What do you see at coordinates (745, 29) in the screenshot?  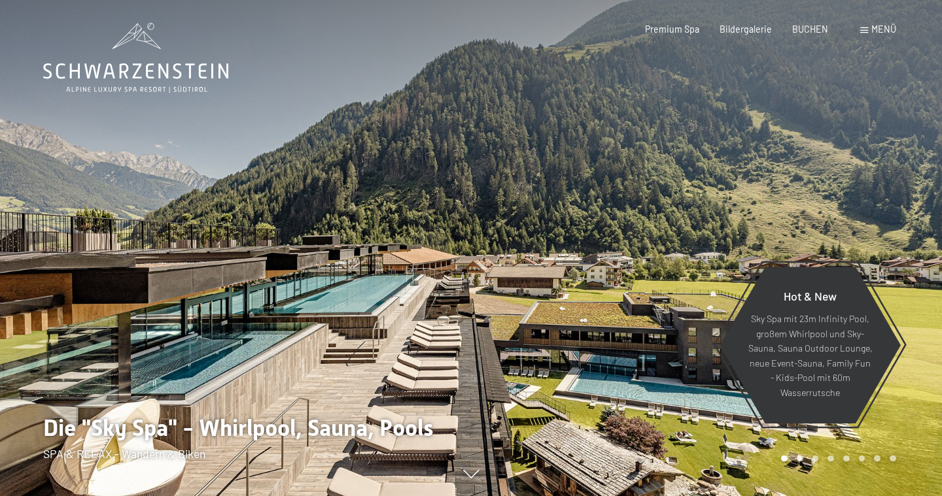 I see `span: Bildergalerie` at bounding box center [745, 29].